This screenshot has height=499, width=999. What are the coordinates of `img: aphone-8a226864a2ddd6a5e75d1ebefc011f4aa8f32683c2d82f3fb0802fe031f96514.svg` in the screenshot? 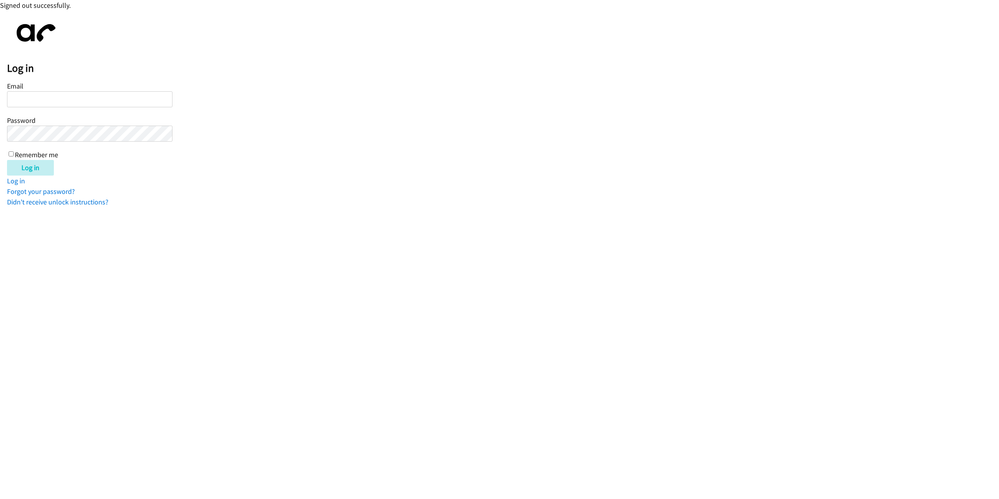 It's located at (34, 33).